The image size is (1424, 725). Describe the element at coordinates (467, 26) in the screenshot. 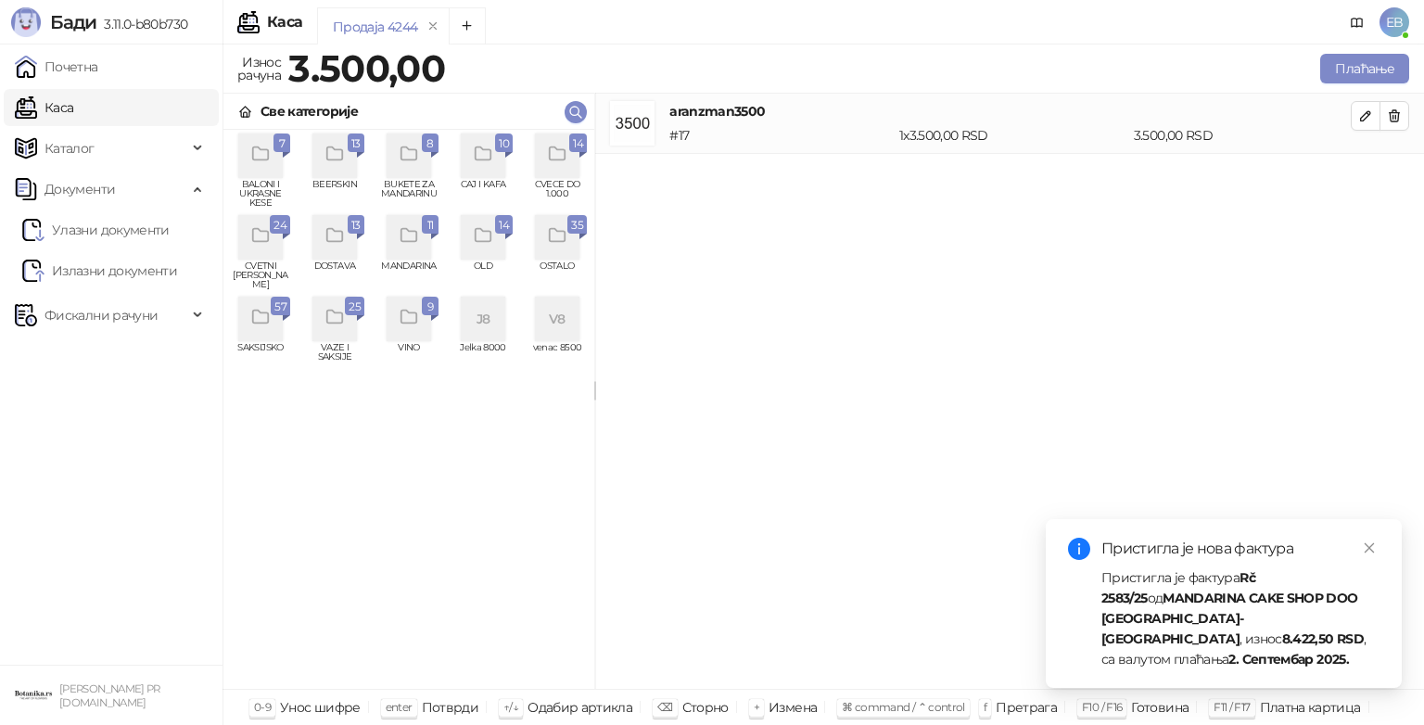

I see `button: Add tab` at that location.